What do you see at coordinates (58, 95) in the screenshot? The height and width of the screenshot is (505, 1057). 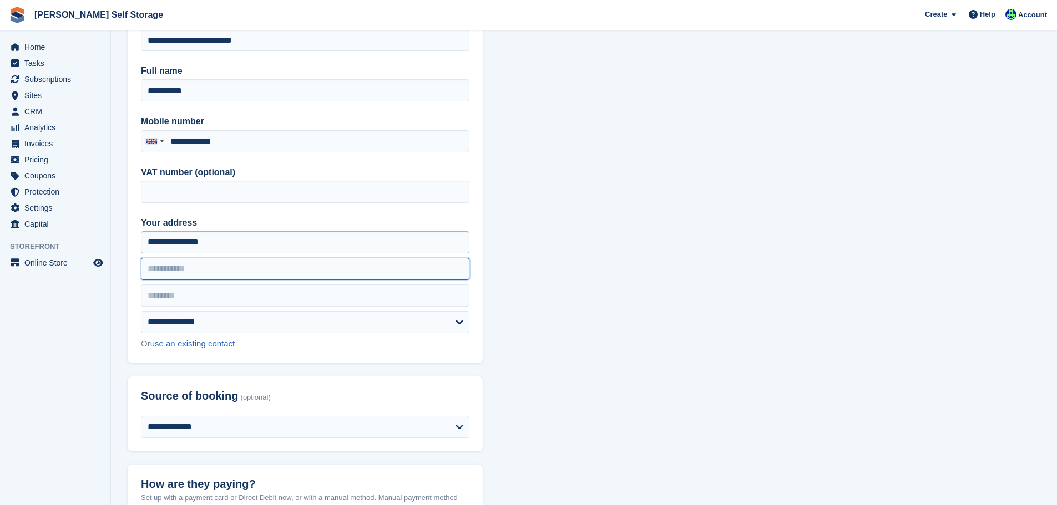 I see `span: Sites` at bounding box center [58, 95].